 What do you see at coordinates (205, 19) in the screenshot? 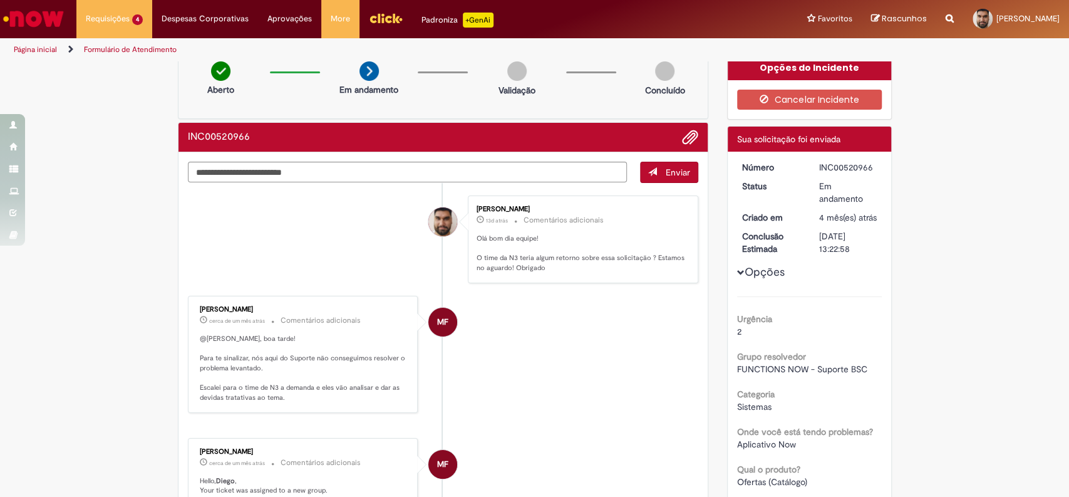
I see `span: Despesas Corporativas` at bounding box center [205, 19].